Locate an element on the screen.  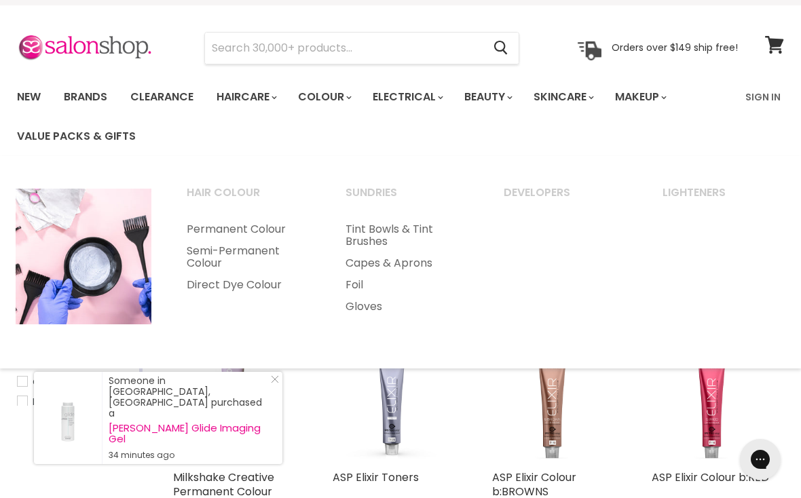
a: Capes & Aprons is located at coordinates (406, 263).